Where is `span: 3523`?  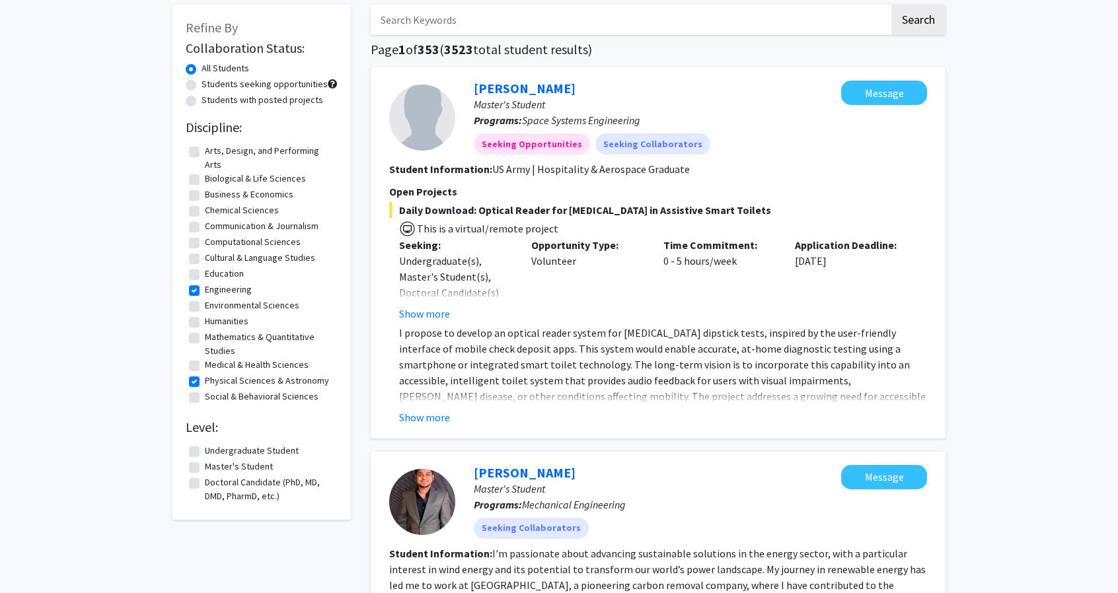 span: 3523 is located at coordinates (459, 49).